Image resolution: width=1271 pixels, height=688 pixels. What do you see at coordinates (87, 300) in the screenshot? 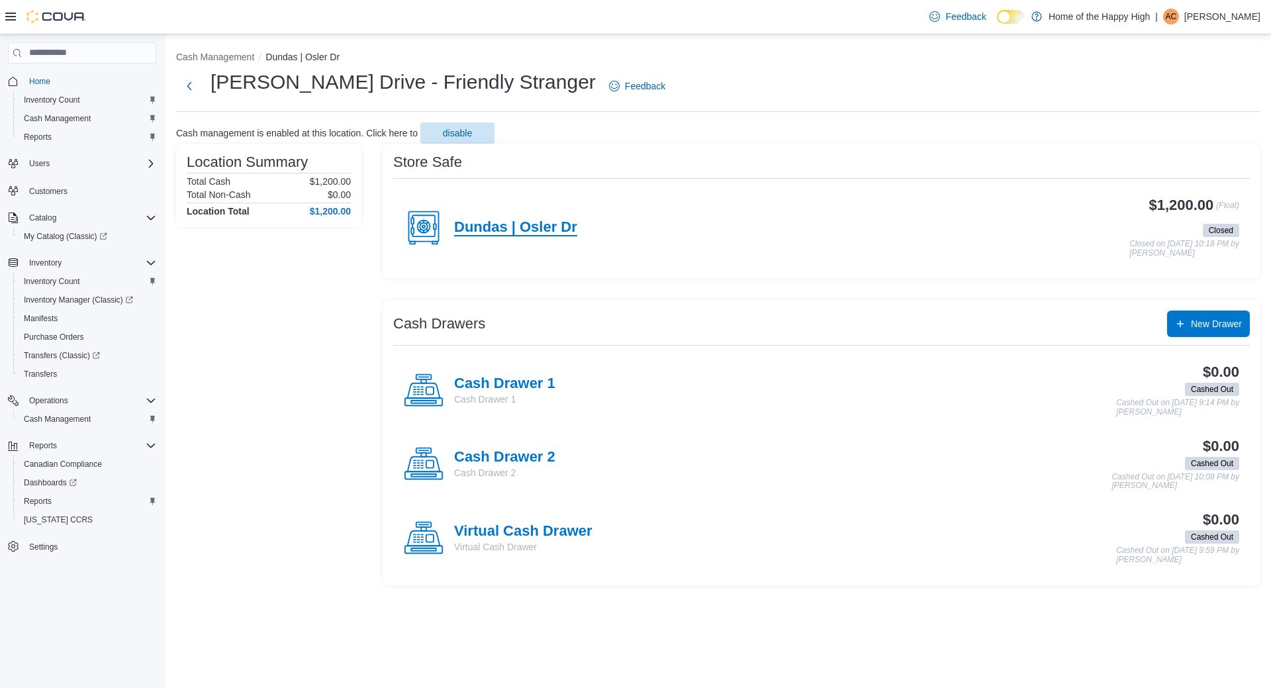
I see `a: Inventory Manager (Classic)` at bounding box center [87, 300].